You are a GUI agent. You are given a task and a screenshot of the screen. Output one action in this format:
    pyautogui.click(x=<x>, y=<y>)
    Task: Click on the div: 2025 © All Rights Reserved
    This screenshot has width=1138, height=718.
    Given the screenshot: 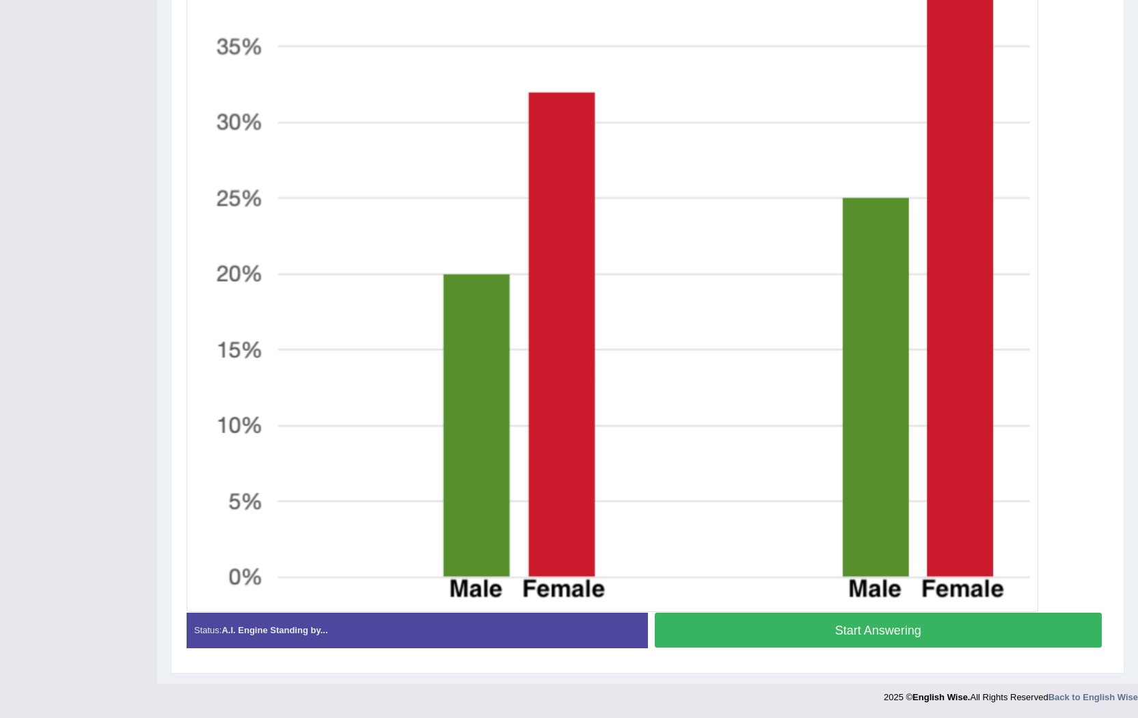 What is the action you would take?
    pyautogui.click(x=1011, y=693)
    